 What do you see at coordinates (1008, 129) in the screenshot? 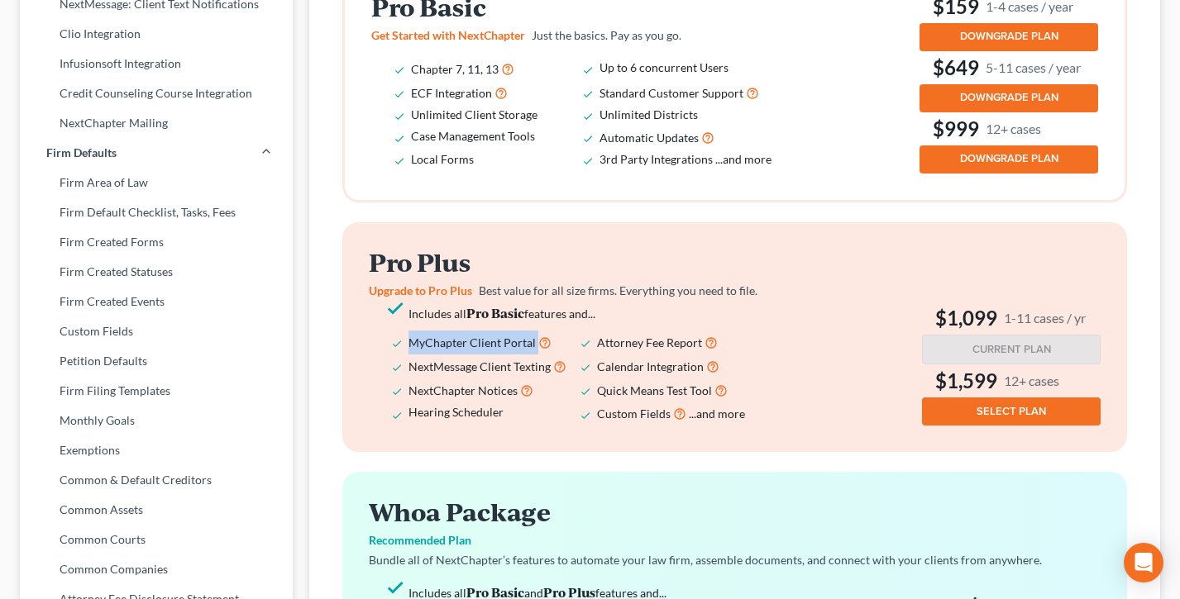
I see `h3: $999` at bounding box center [1008, 129].